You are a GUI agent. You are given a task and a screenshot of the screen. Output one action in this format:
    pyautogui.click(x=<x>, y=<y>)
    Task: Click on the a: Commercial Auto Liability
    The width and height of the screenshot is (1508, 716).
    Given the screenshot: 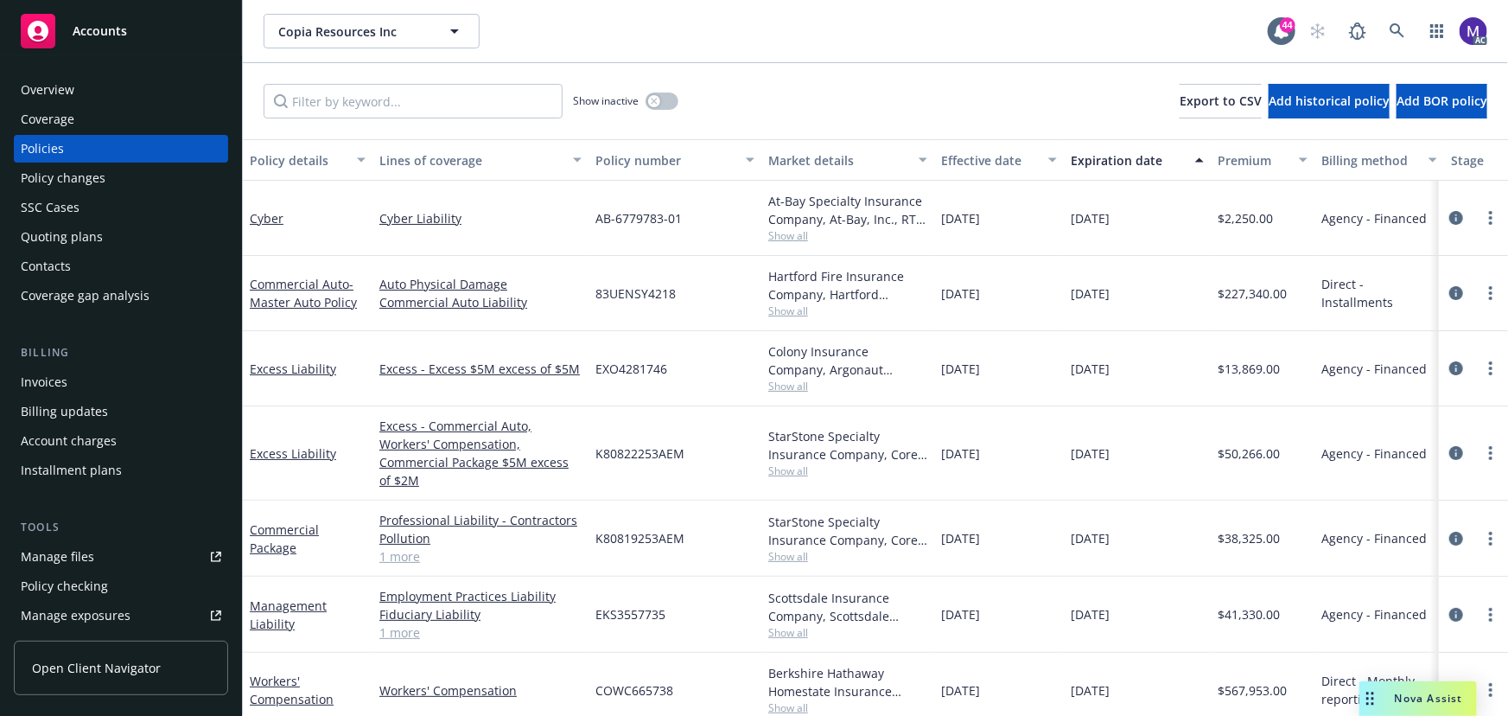 What is the action you would take?
    pyautogui.click(x=481, y=302)
    